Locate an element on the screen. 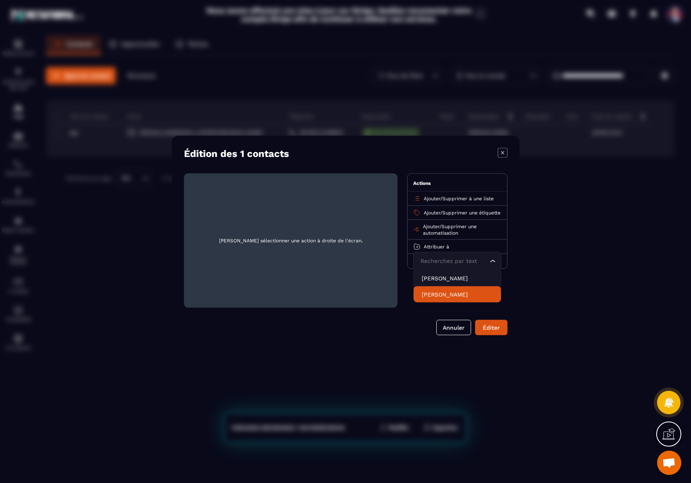  div: Search for option is located at coordinates (457, 261).